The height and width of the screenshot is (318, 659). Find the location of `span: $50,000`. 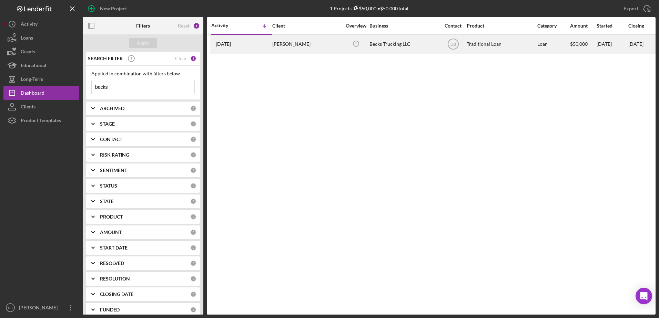

span: $50,000 is located at coordinates (578, 44).